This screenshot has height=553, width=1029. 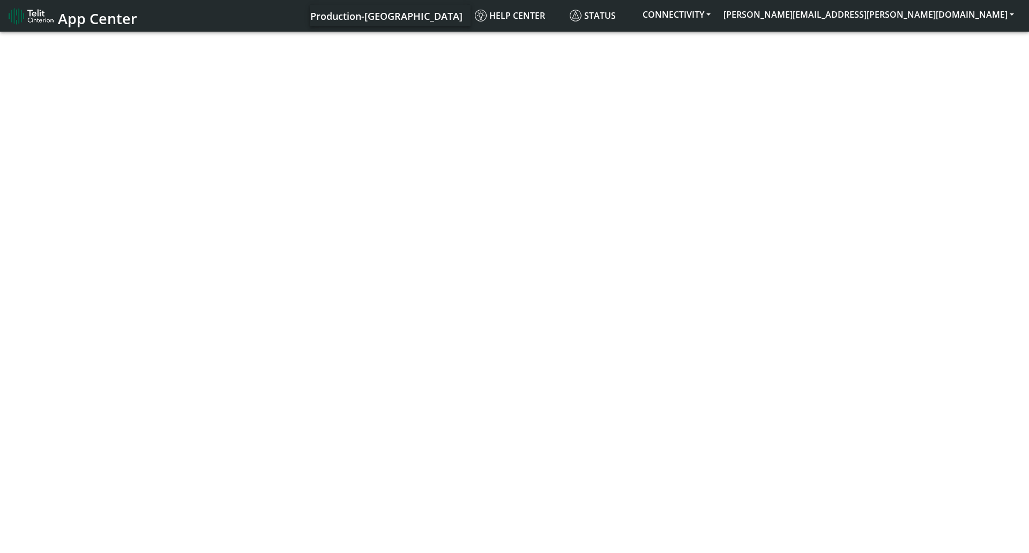 What do you see at coordinates (601, 16) in the screenshot?
I see `a: Status` at bounding box center [601, 16].